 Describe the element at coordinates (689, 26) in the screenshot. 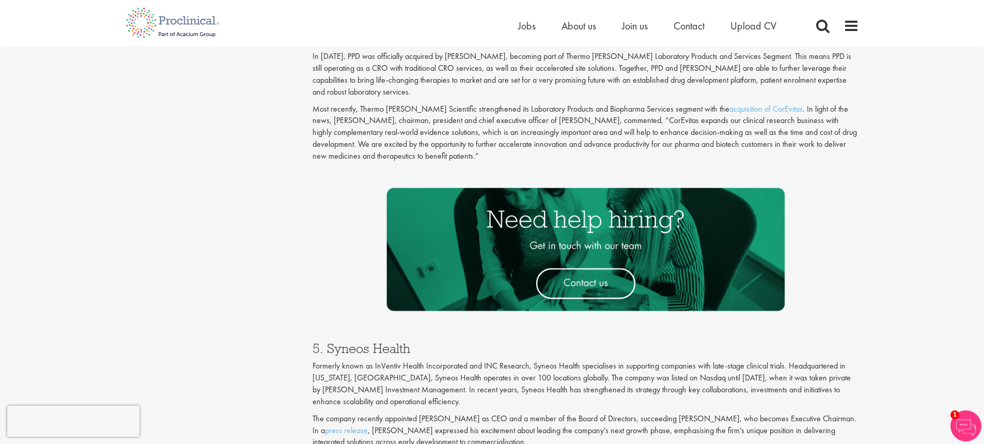

I see `span: Contact` at that location.